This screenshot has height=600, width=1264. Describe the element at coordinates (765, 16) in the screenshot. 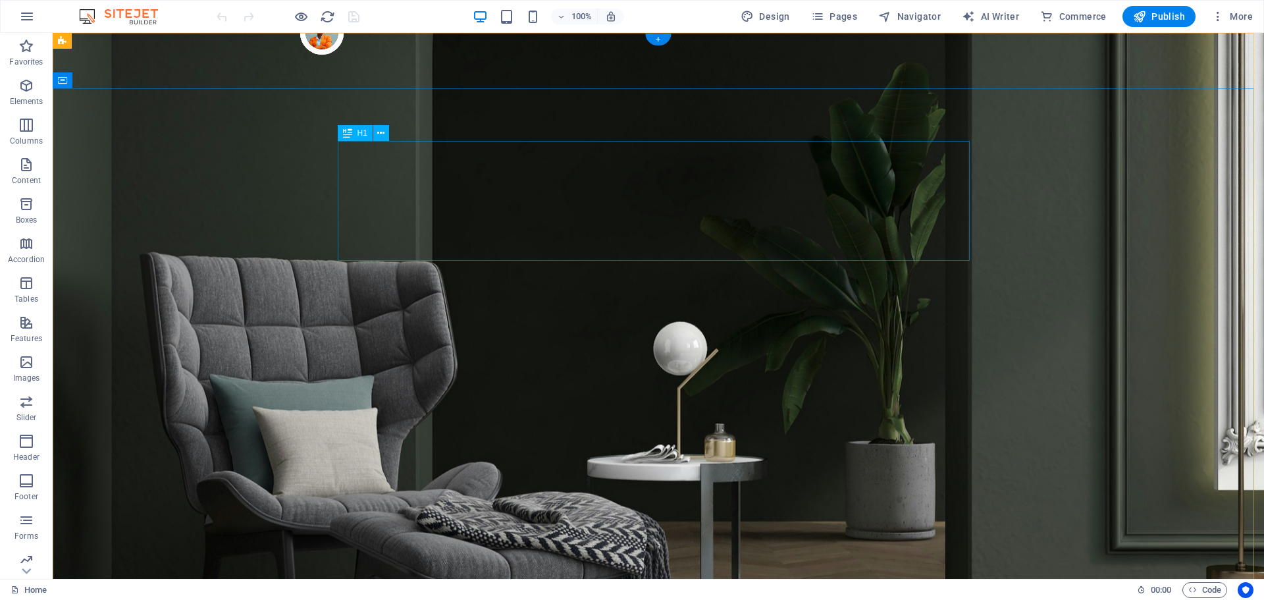

I see `button: Design` at that location.